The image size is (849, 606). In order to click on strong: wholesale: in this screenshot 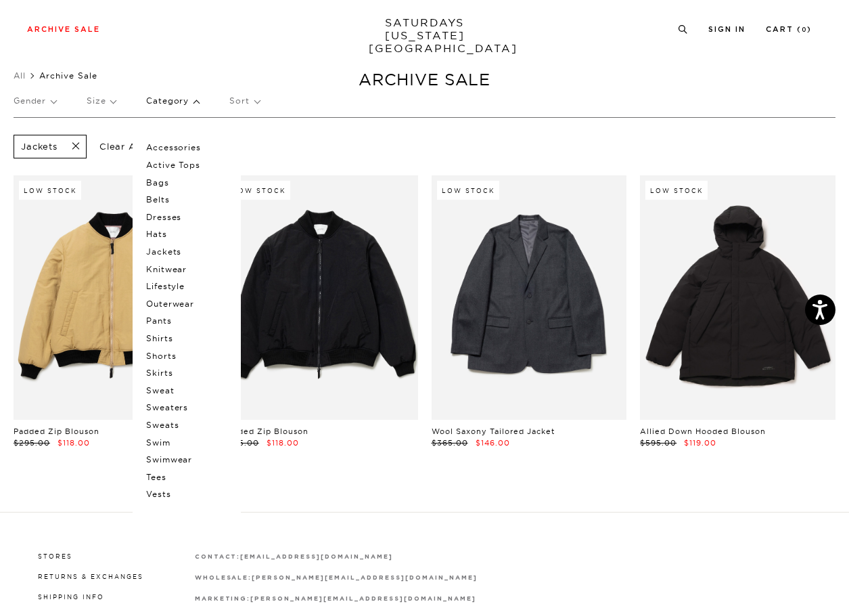, I will do `click(223, 577)`.